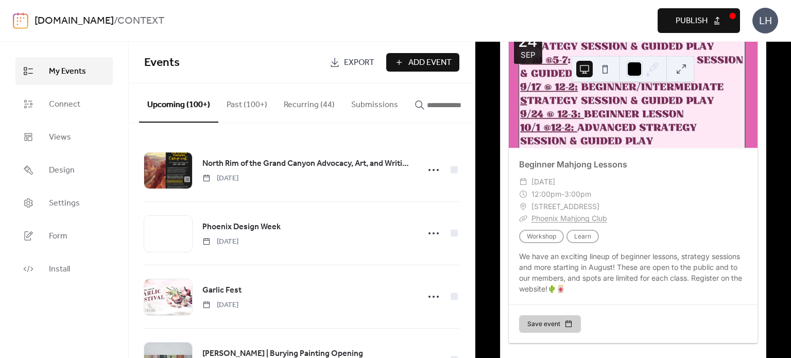  I want to click on button: Past (100+), so click(247, 103).